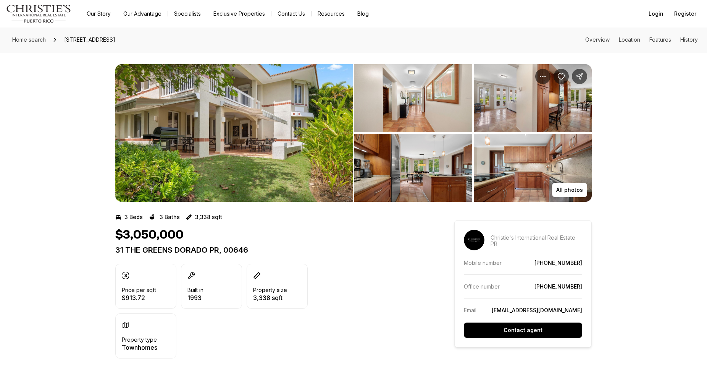 The height and width of the screenshot is (365, 707). Describe the element at coordinates (331, 14) in the screenshot. I see `a: Resources` at that location.